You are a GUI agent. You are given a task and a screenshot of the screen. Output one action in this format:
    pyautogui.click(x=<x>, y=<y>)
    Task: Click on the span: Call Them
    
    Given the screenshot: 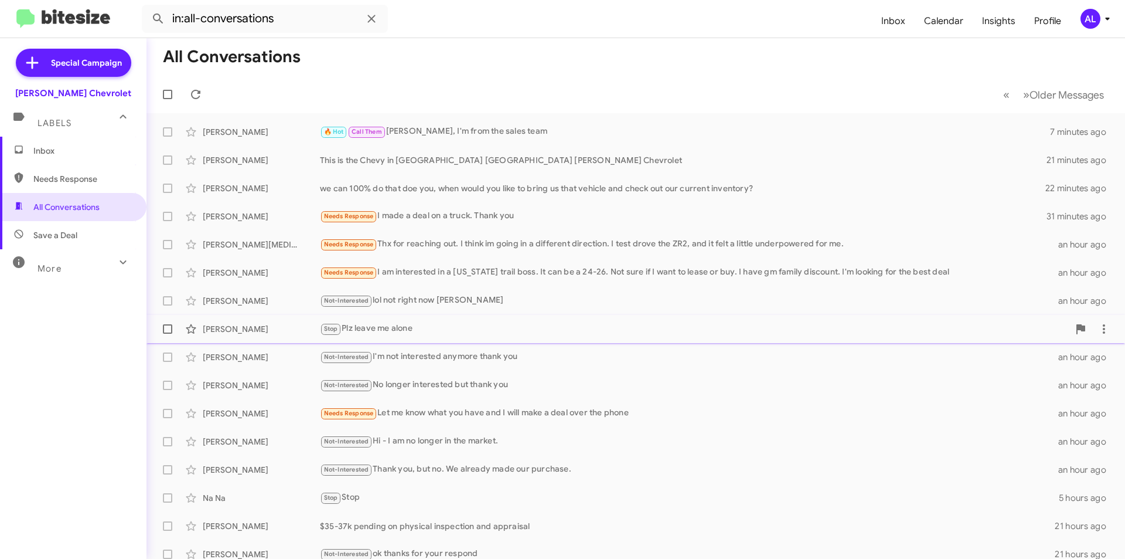 What is the action you would take?
    pyautogui.click(x=367, y=131)
    